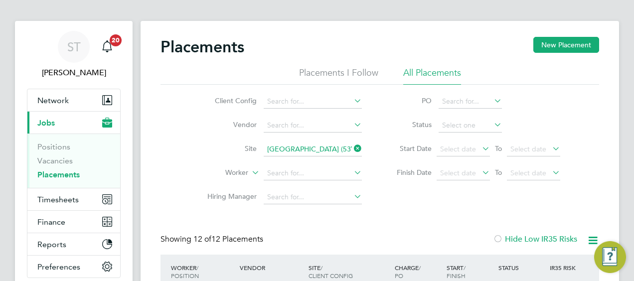  What do you see at coordinates (74, 200) in the screenshot?
I see `button: Timesheets` at bounding box center [74, 200].